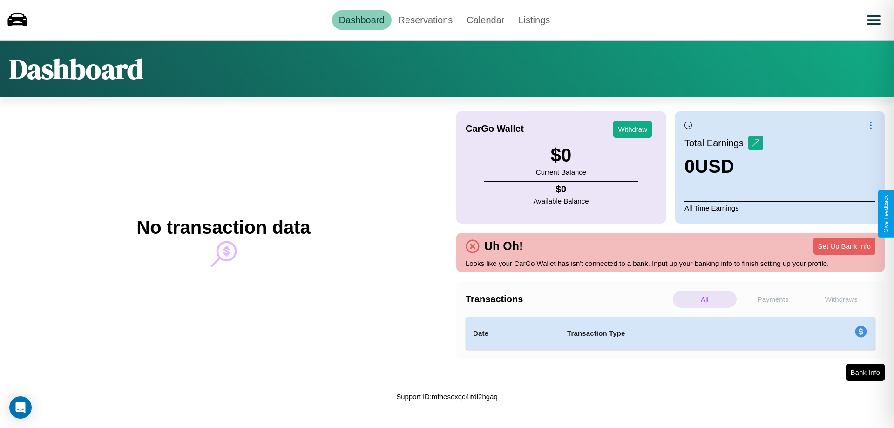  I want to click on p: Support ID: mfhesoxqc4itdl2hgaq, so click(447, 396).